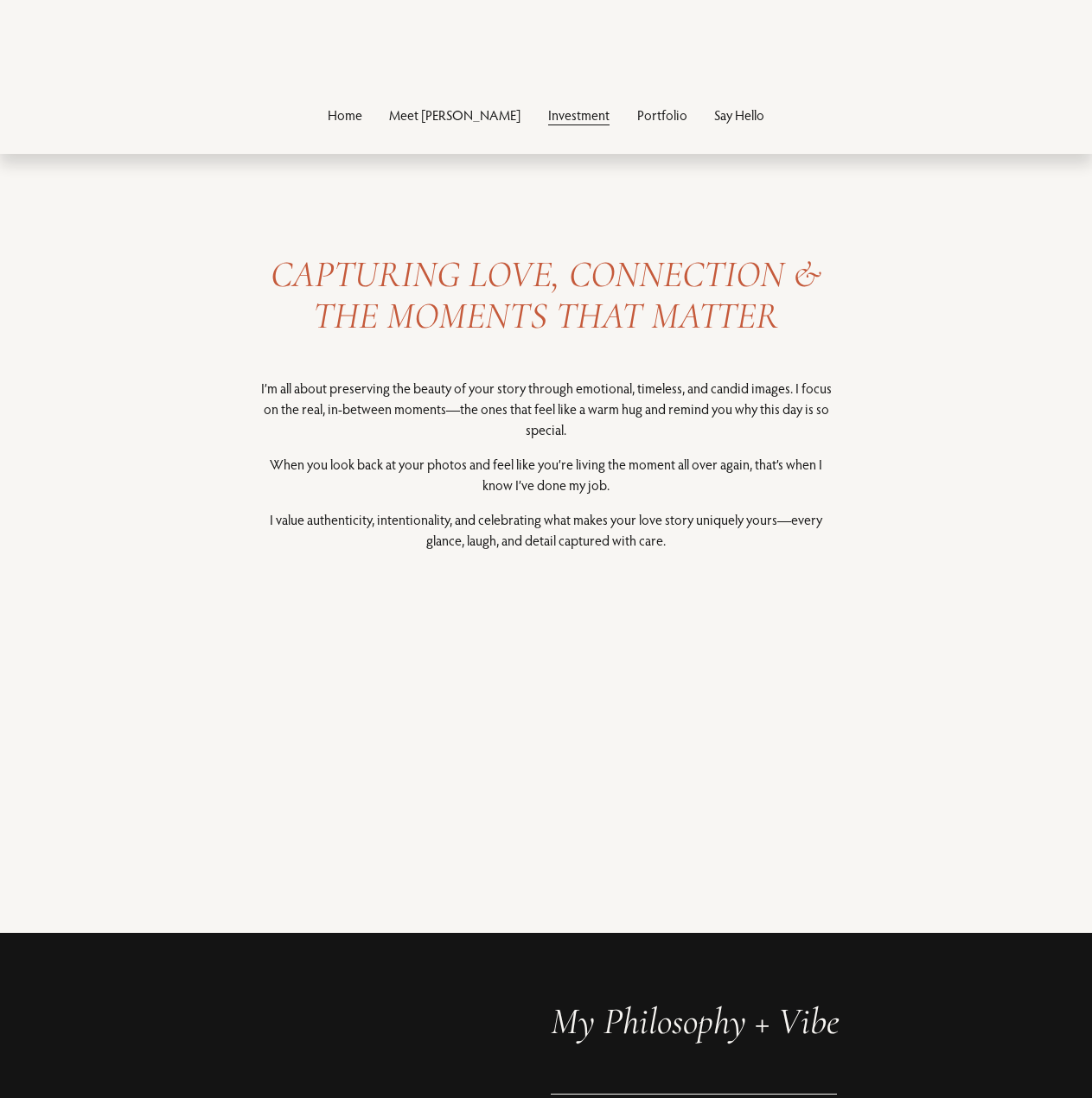 This screenshot has width=1092, height=1098. I want to click on a: Portfolio, so click(663, 114).